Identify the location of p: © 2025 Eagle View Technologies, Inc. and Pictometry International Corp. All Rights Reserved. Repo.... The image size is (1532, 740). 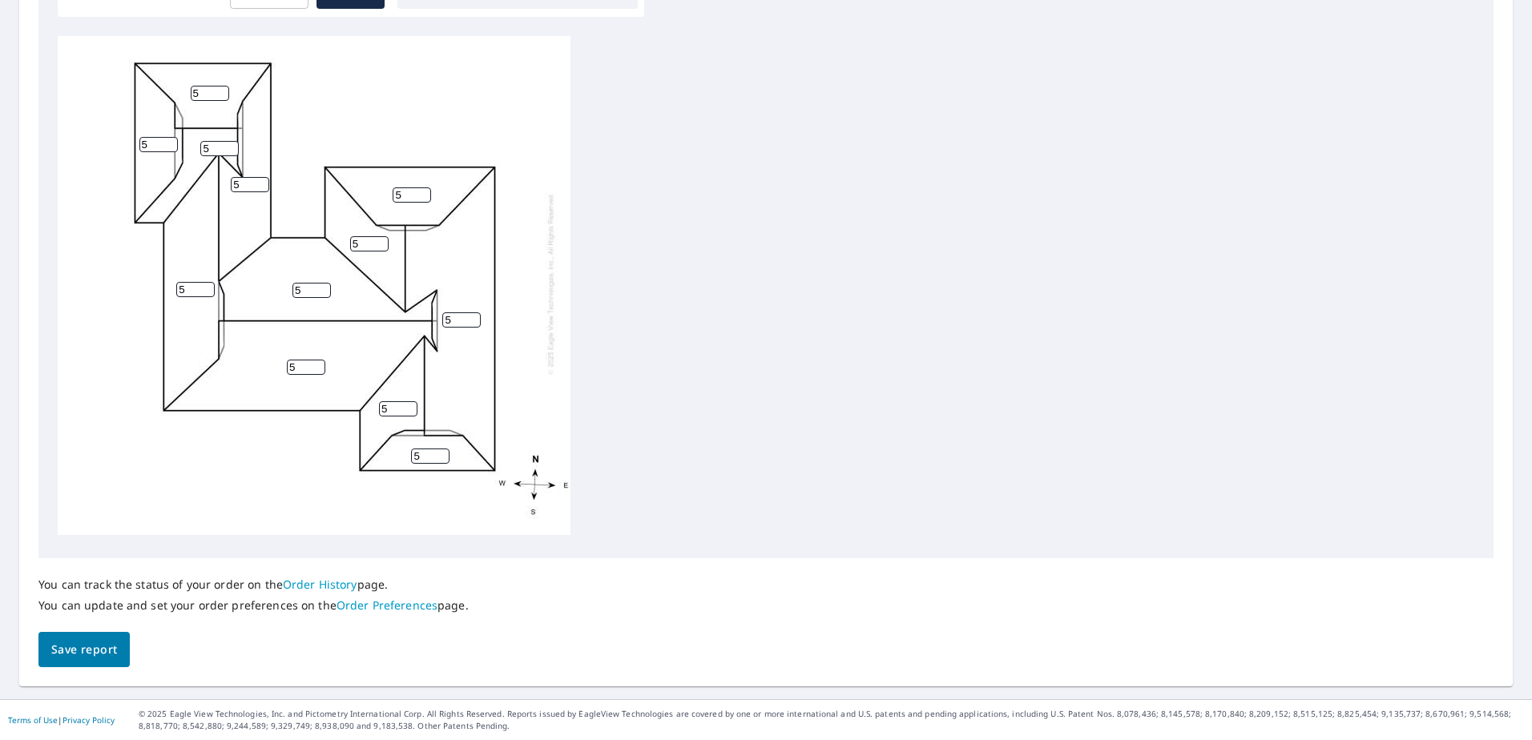
(831, 720).